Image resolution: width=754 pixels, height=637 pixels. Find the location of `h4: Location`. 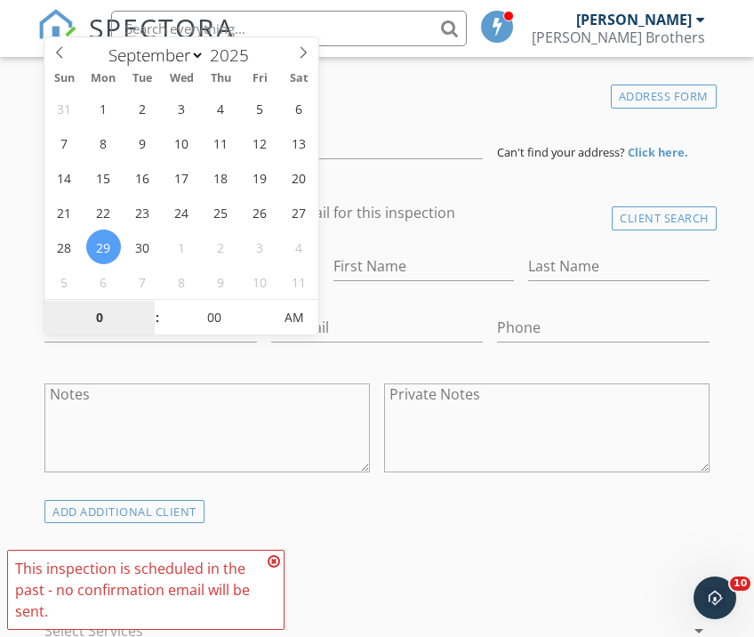

h4: Location is located at coordinates (376, 92).